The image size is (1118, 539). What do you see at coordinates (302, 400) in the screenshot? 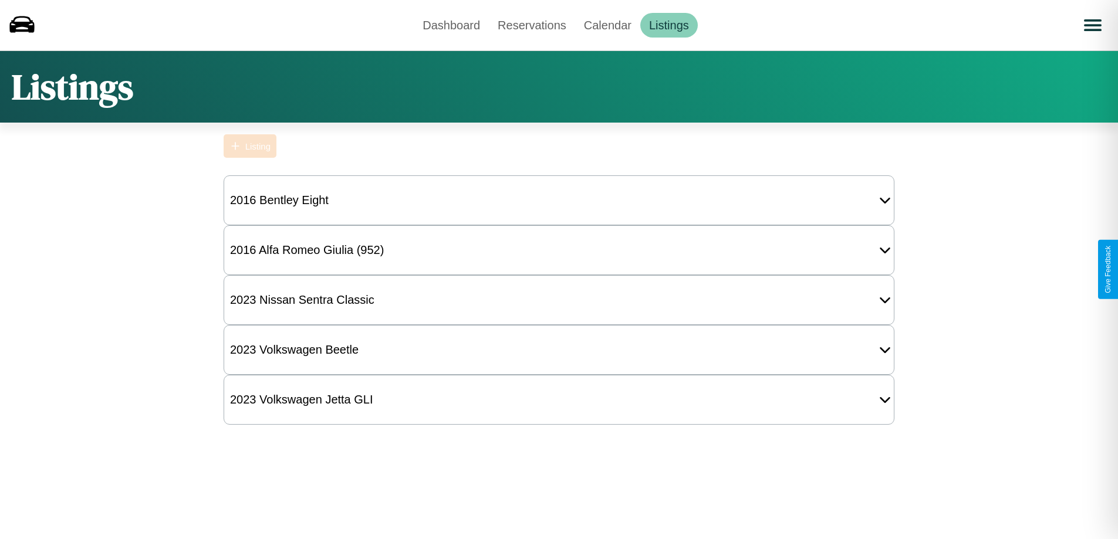
I see `div: 2023 Volkswagen Jetta GLI` at bounding box center [302, 400].